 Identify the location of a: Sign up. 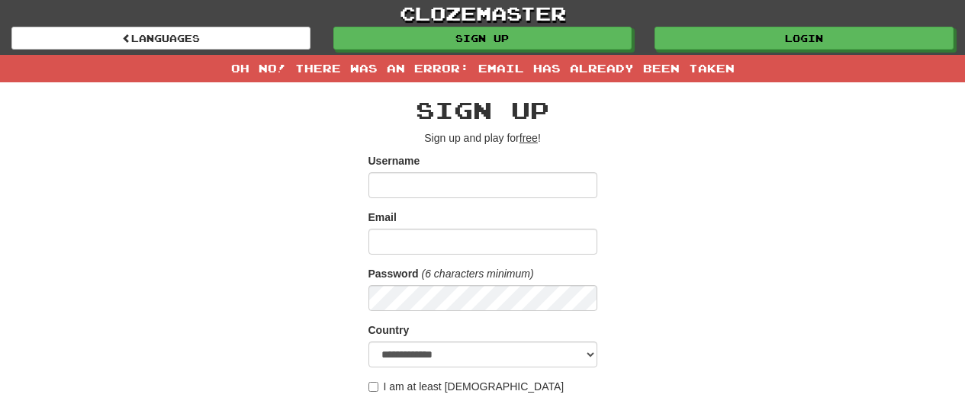
(483, 38).